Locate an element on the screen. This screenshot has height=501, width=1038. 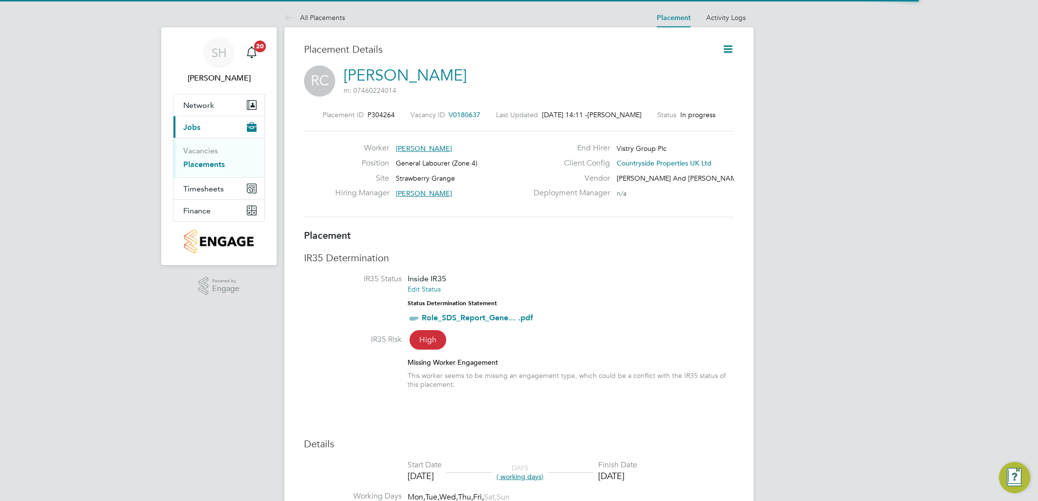
span: SH is located at coordinates (219, 53).